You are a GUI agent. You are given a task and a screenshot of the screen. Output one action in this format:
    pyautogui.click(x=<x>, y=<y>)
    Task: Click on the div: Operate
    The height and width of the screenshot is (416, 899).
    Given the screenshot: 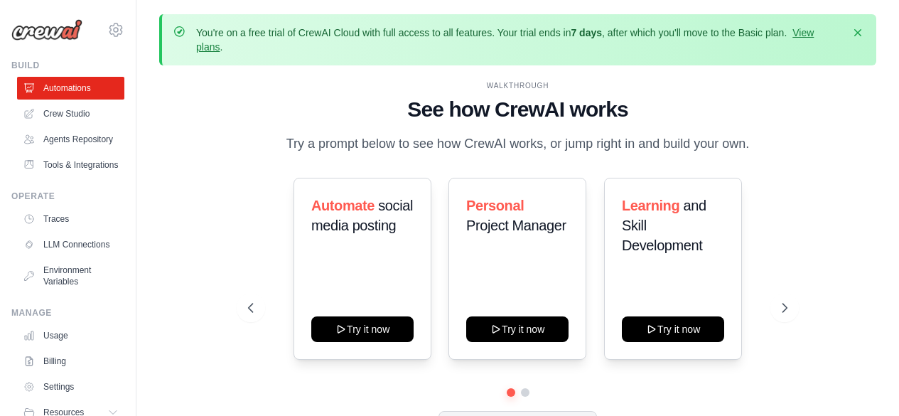 What is the action you would take?
    pyautogui.click(x=68, y=196)
    